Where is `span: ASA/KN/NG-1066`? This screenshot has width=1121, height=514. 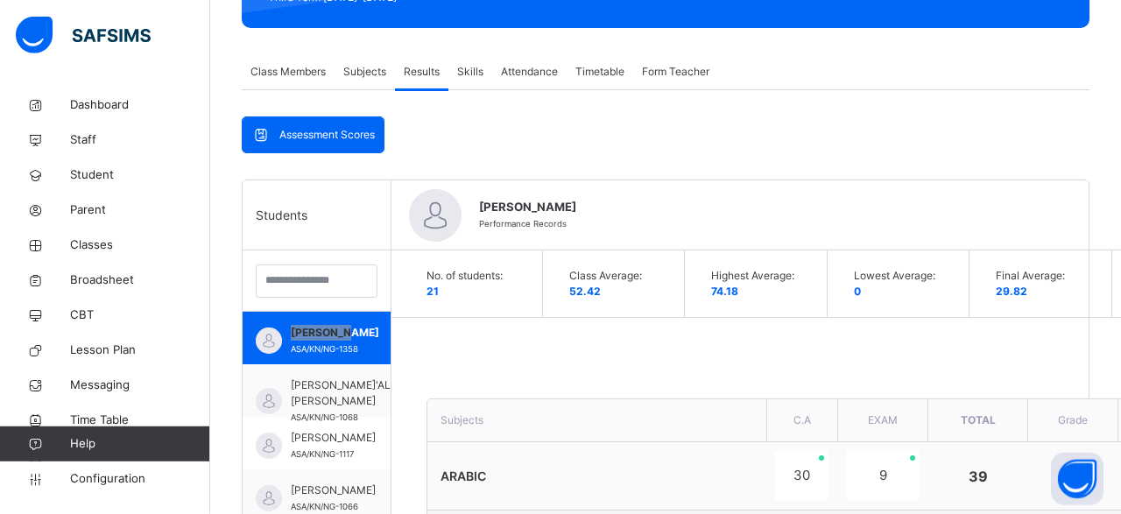
span: ASA/KN/NG-1066 is located at coordinates (324, 506).